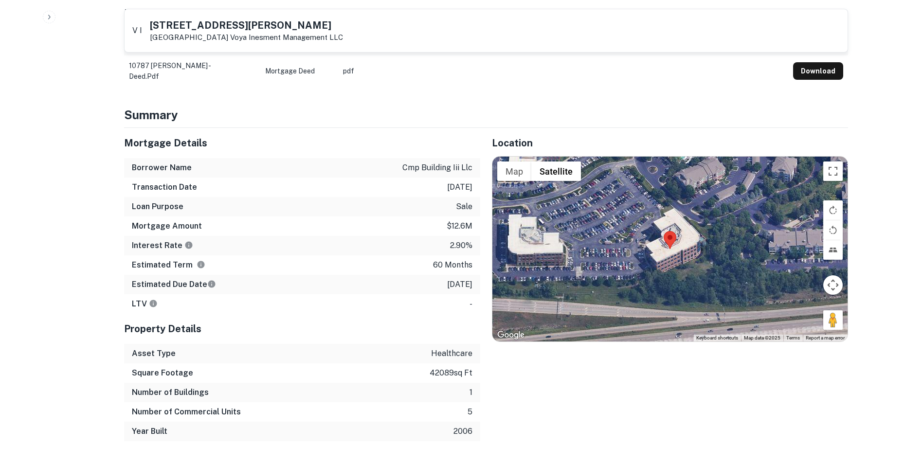 The width and height of the screenshot is (923, 464). What do you see at coordinates (437, 168) in the screenshot?
I see `p: cmp building iii llc` at bounding box center [437, 168].